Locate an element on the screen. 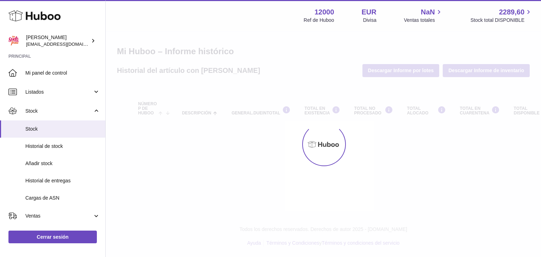  span: 2289,60 is located at coordinates (512, 12).